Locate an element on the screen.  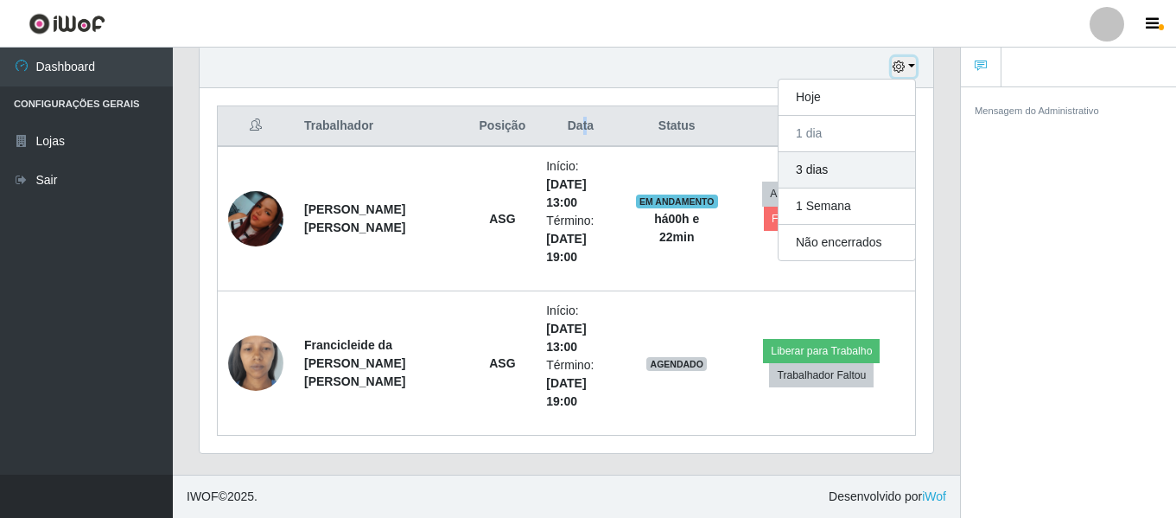
button: Forçar Encerramento is located at coordinates (822, 219).